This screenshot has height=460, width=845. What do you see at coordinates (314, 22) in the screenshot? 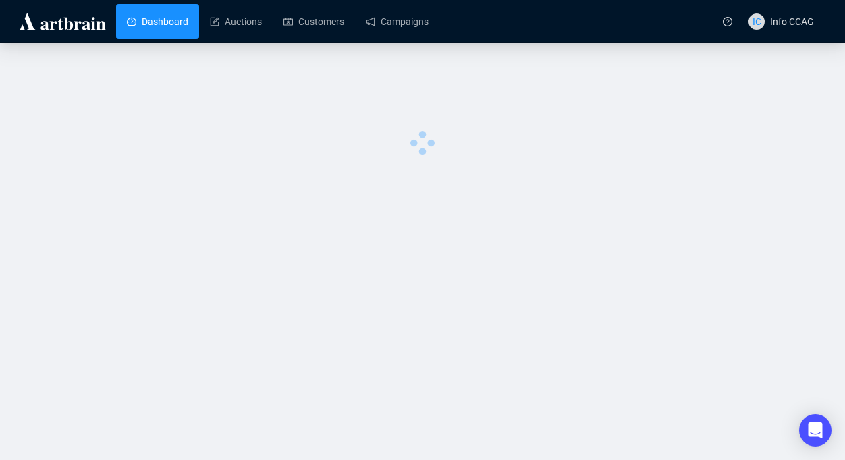
I see `a: Customers` at bounding box center [314, 22].